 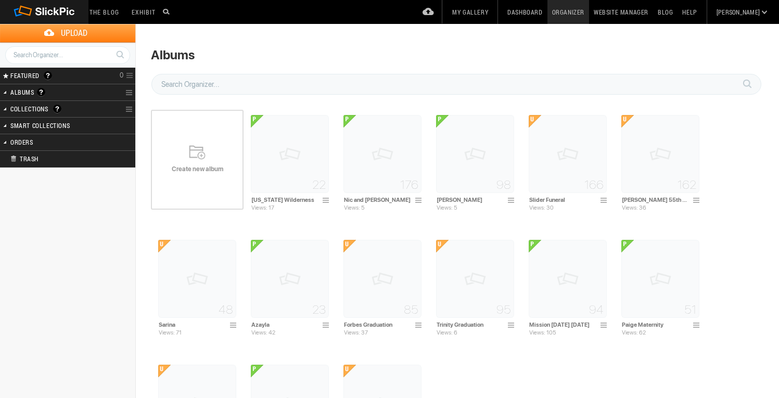 I want to click on input: Sarina, so click(x=193, y=325).